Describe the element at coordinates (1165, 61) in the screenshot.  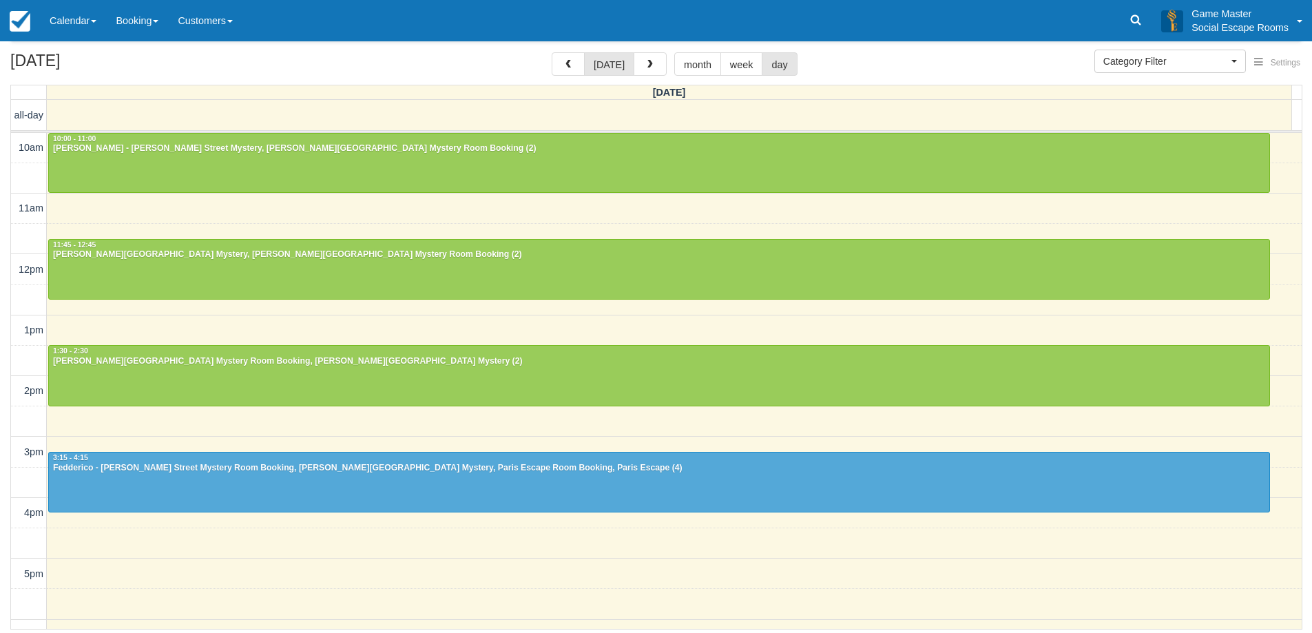
I see `span: Category Filter` at that location.